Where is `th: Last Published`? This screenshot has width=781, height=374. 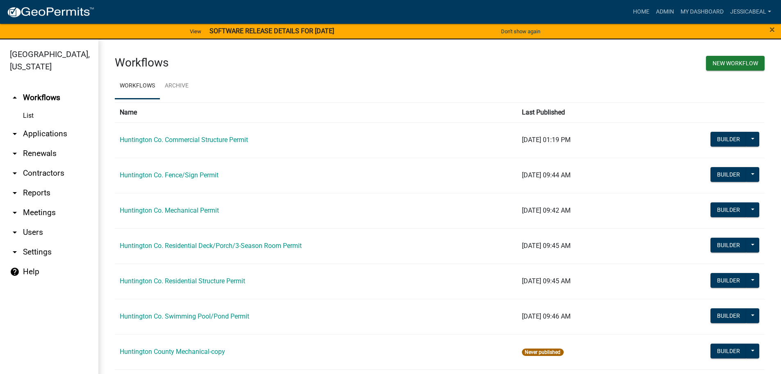
th: Last Published is located at coordinates (579, 112).